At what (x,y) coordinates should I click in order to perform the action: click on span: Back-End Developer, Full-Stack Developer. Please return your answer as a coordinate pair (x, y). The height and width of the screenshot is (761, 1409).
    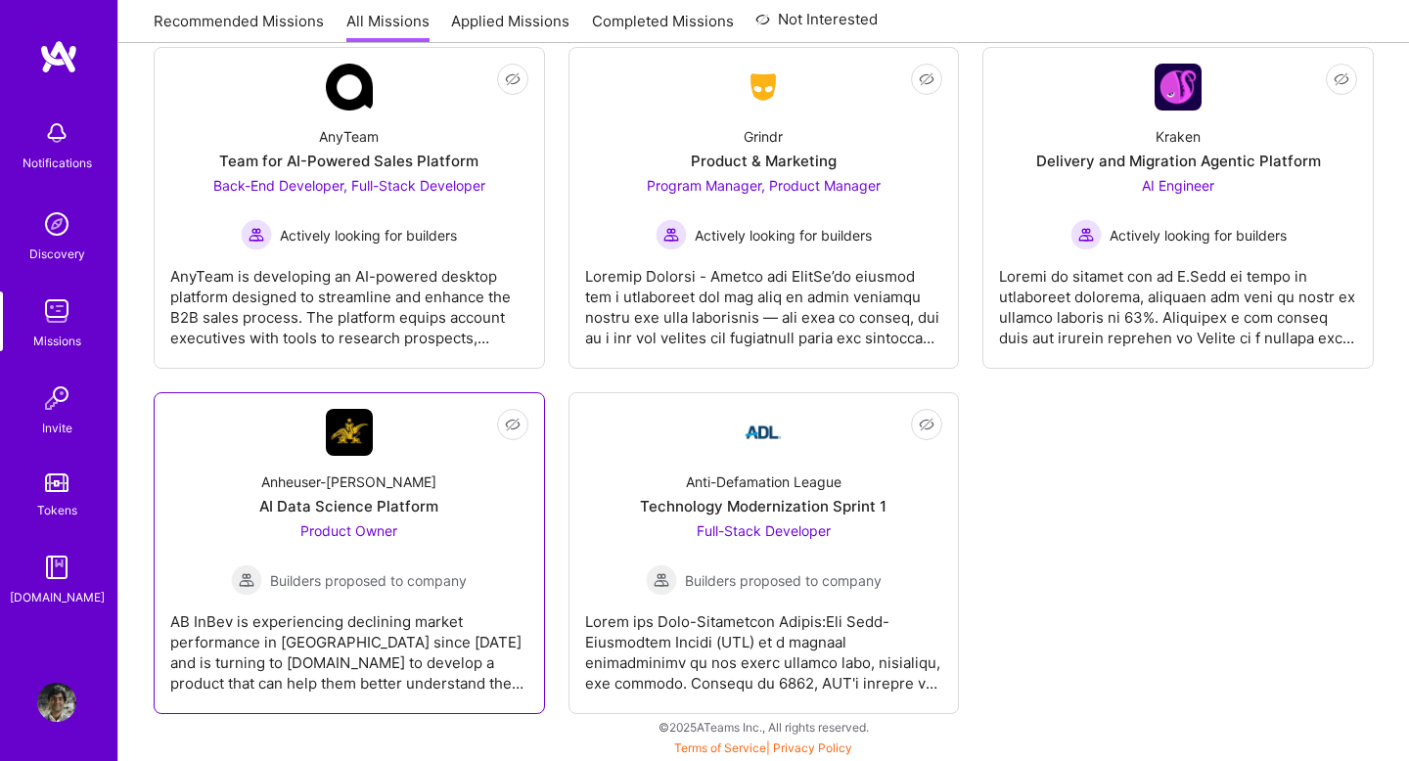
    Looking at the image, I should click on (349, 185).